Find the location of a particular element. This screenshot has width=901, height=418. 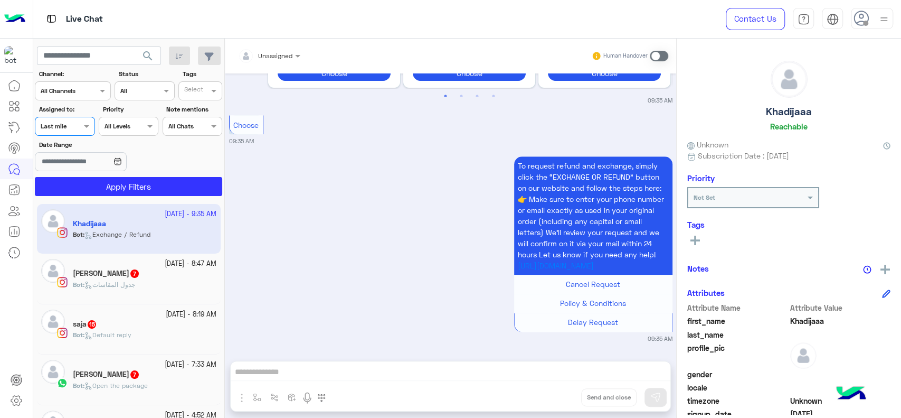

span: Delay Request is located at coordinates (593, 322).